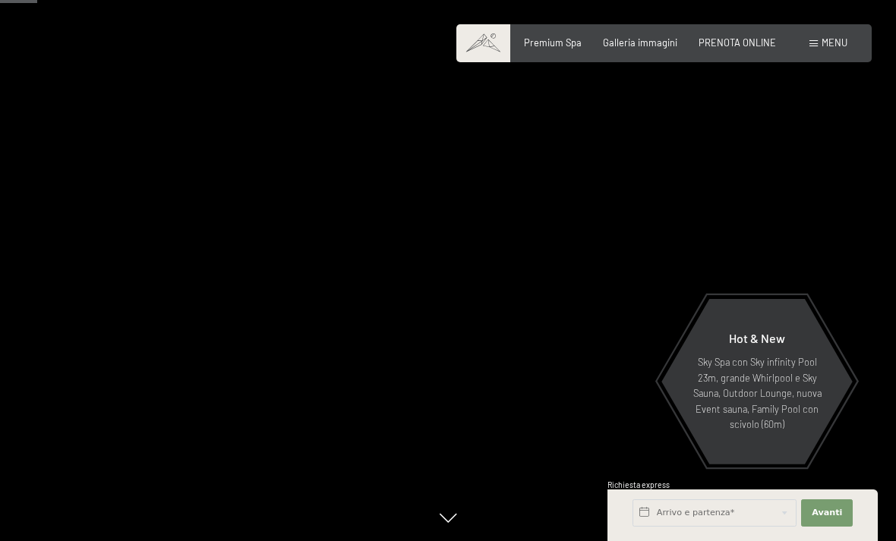 Image resolution: width=896 pixels, height=541 pixels. I want to click on span: Hot & New, so click(757, 338).